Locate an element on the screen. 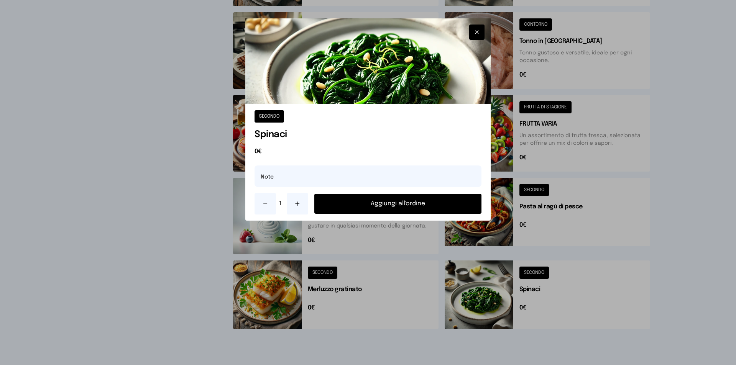 The image size is (736, 365). h1: Spinaci is located at coordinates (368, 135).